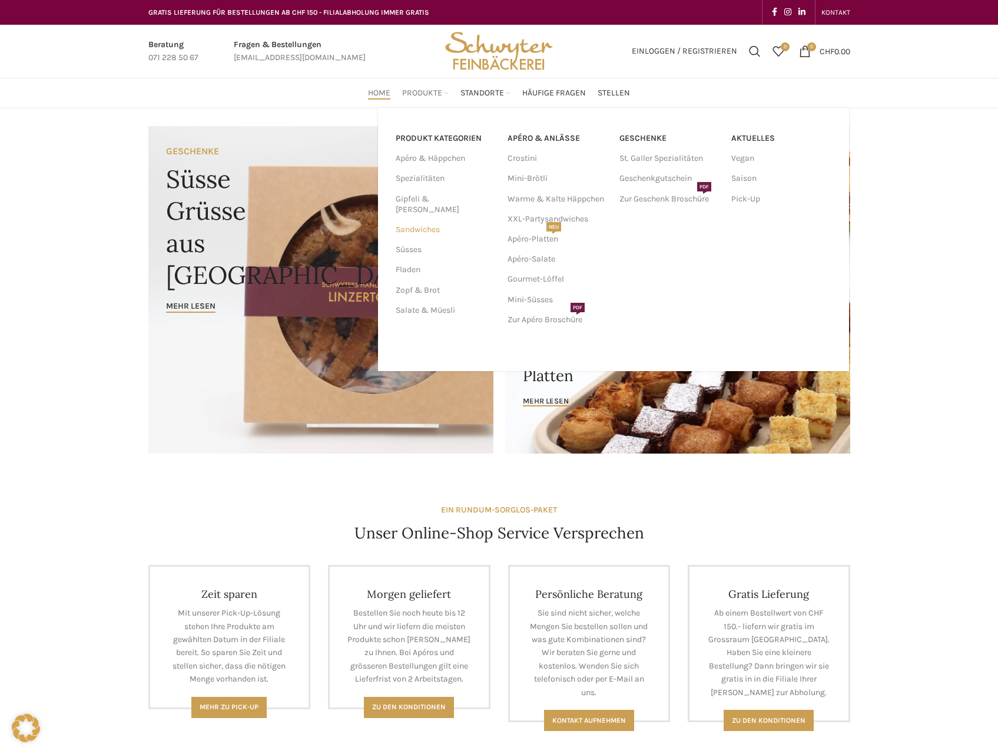 This screenshot has height=754, width=998. What do you see at coordinates (669, 199) in the screenshot?
I see `a: Zur Geschenk BroschürePDF` at bounding box center [669, 199].